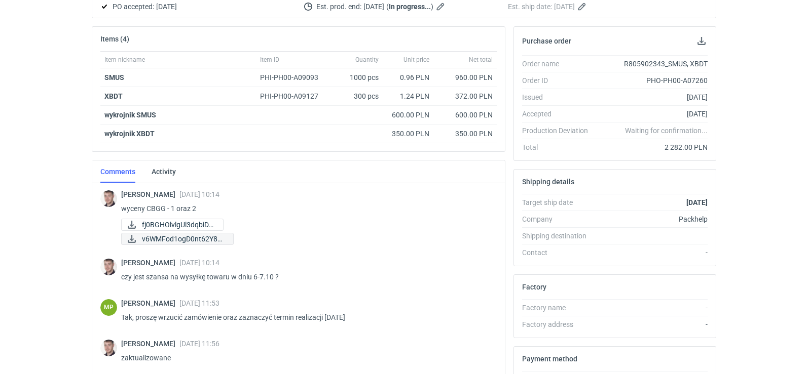 The image size is (808, 374). Describe the element at coordinates (666, 131) in the screenshot. I see `em: Waiting for confirmation...` at that location.